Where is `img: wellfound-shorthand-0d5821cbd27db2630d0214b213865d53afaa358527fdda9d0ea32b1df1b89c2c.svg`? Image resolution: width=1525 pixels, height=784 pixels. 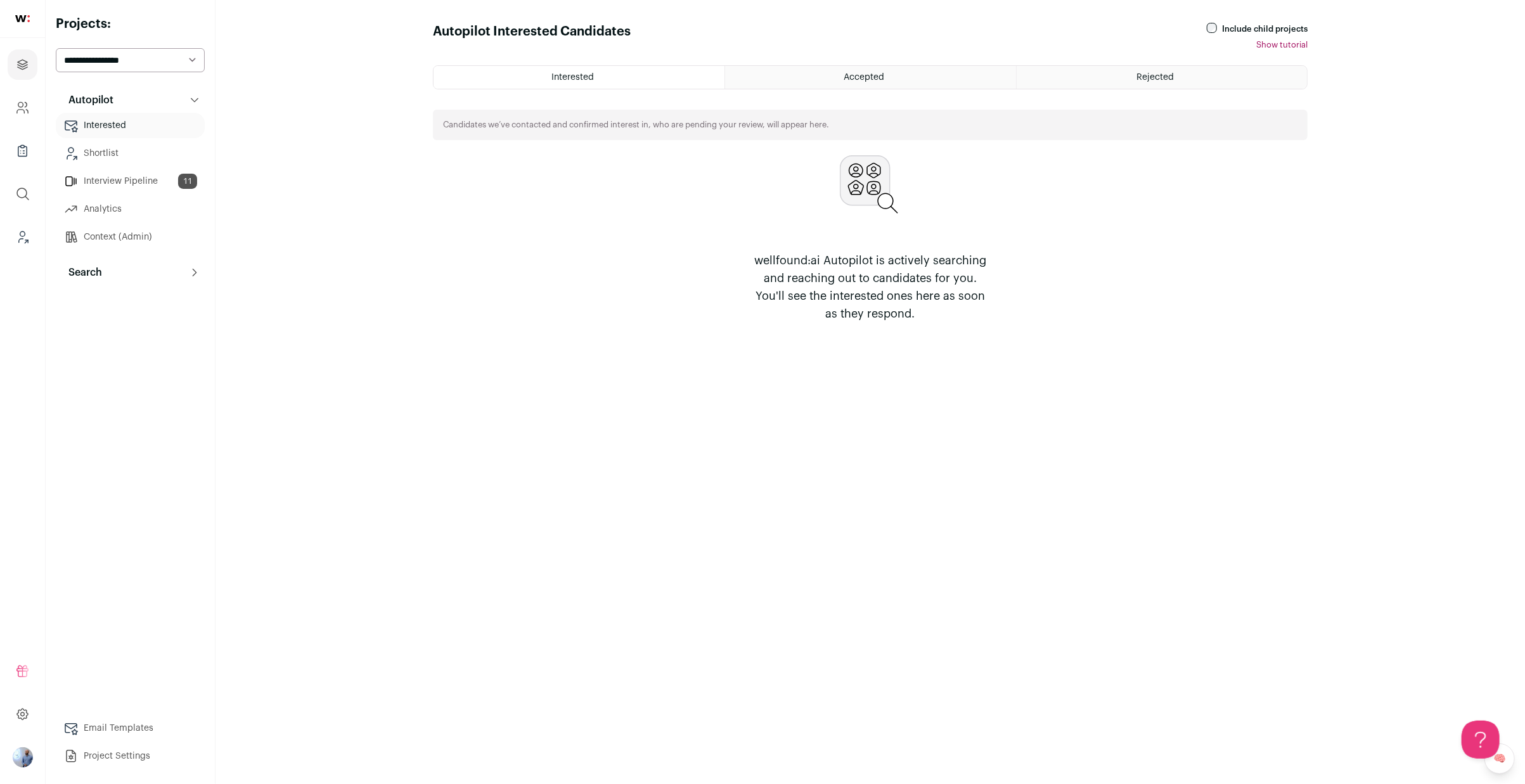 img: wellfound-shorthand-0d5821cbd27db2630d0214b213865d53afaa358527fdda9d0ea32b1df1b89c2c.svg is located at coordinates (22, 18).